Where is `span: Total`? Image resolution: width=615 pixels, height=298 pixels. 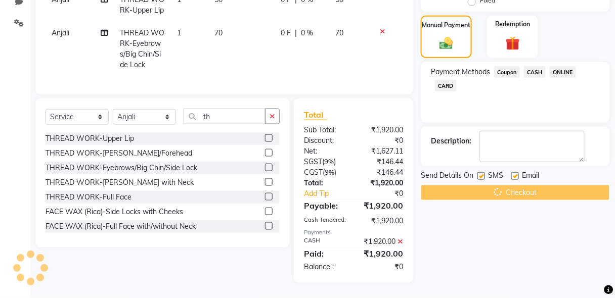 span: Total is located at coordinates (315, 115).